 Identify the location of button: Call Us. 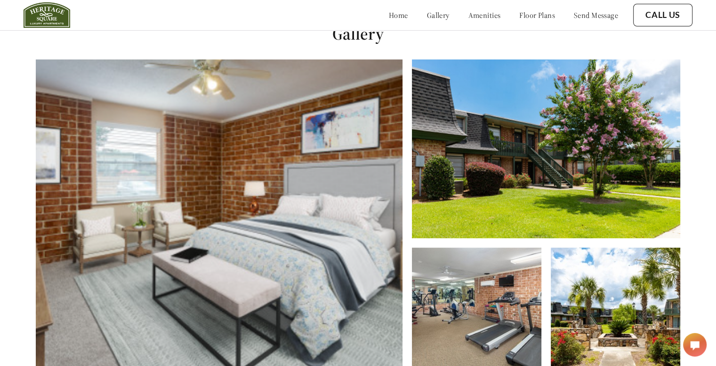
(663, 15).